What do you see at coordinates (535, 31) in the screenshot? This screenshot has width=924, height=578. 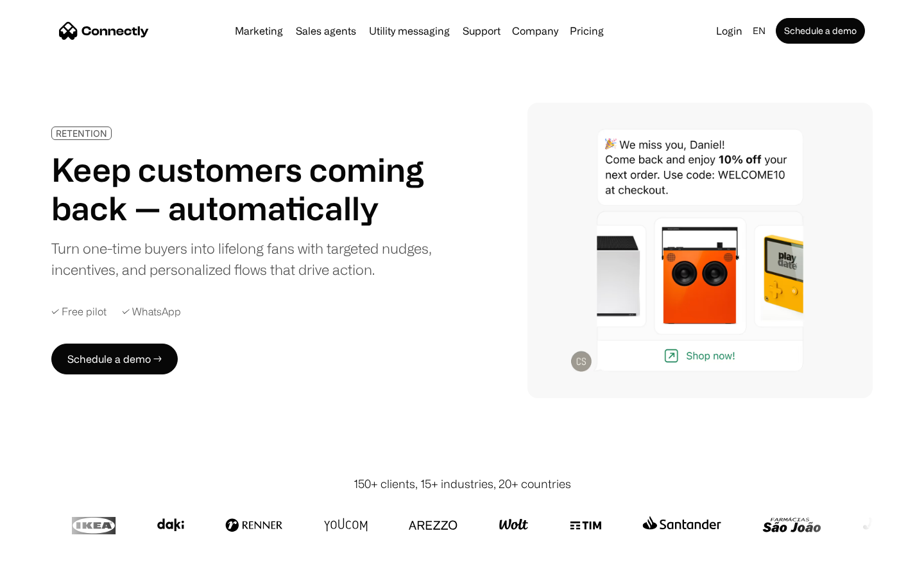 I see `div: Company` at bounding box center [535, 31].